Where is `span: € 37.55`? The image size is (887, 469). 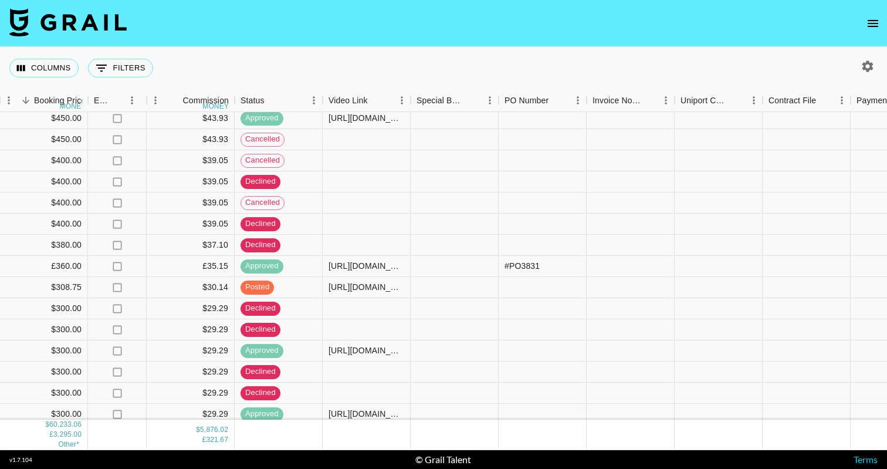 span: € 37.55 is located at coordinates (69, 444).